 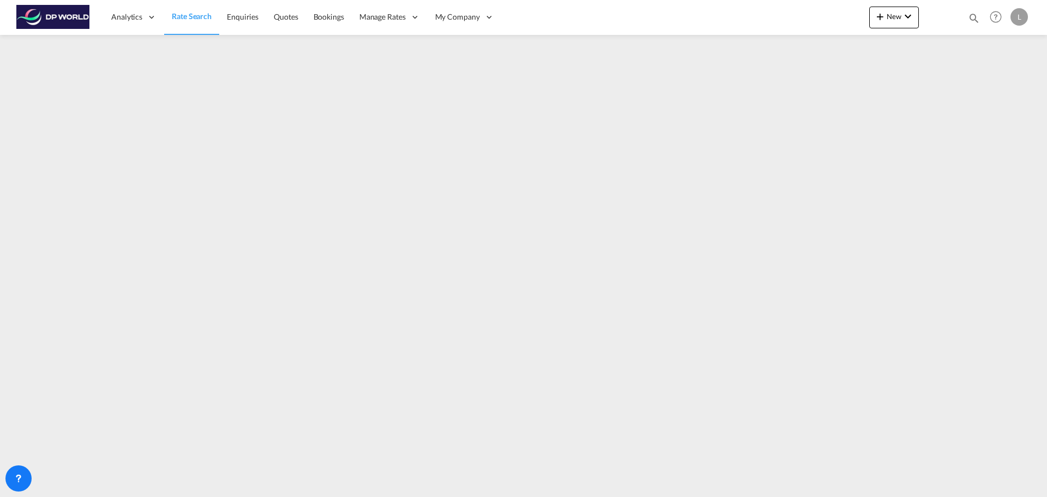 What do you see at coordinates (286, 16) in the screenshot?
I see `span: Quotes` at bounding box center [286, 16].